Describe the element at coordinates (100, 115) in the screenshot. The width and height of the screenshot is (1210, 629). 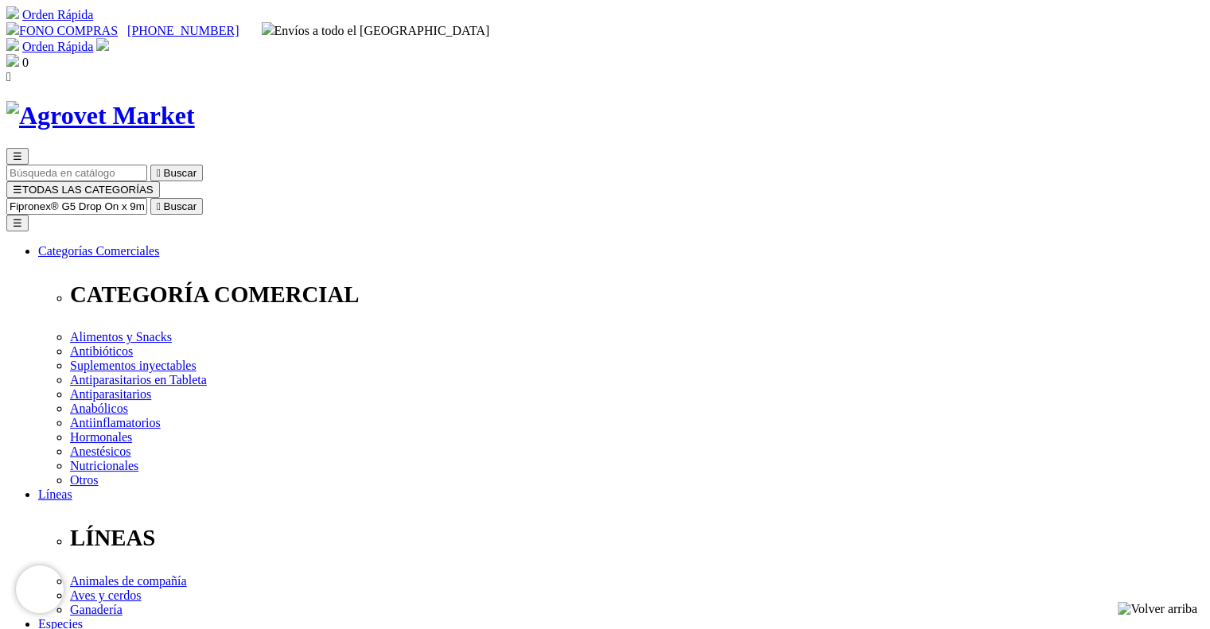
I see `img: Agrovet Market` at that location.